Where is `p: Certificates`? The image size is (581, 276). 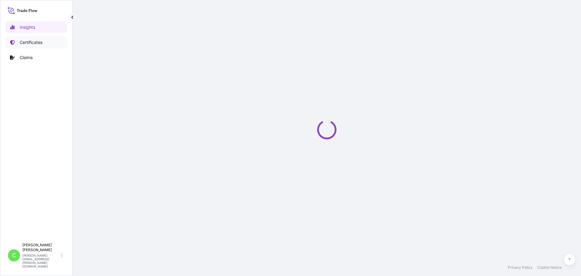
p: Certificates is located at coordinates (31, 42).